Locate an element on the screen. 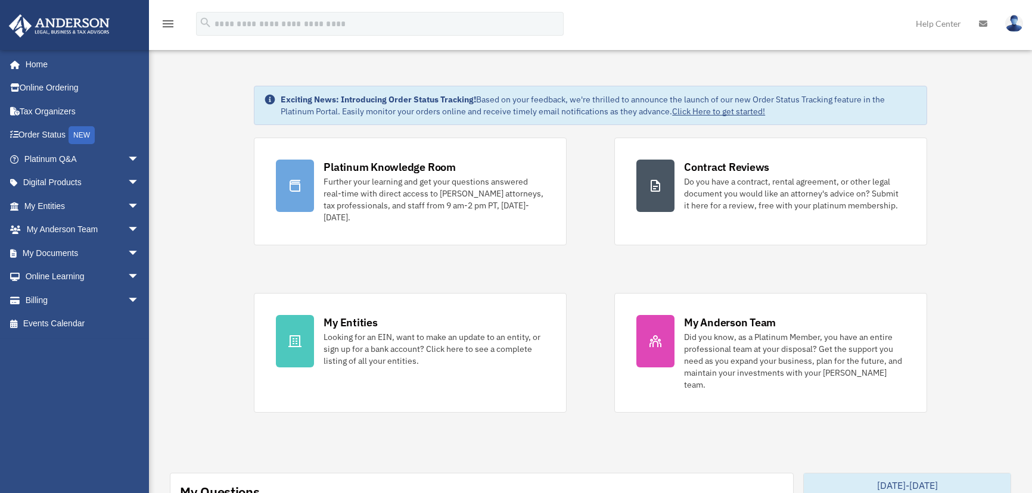  a: Platinum Knowledge Room Further your learning and get your questions answered real-time with dire... is located at coordinates (410, 191).